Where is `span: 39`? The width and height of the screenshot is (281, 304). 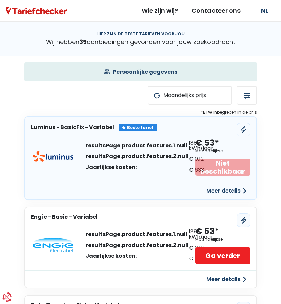
span: 39 is located at coordinates (83, 42).